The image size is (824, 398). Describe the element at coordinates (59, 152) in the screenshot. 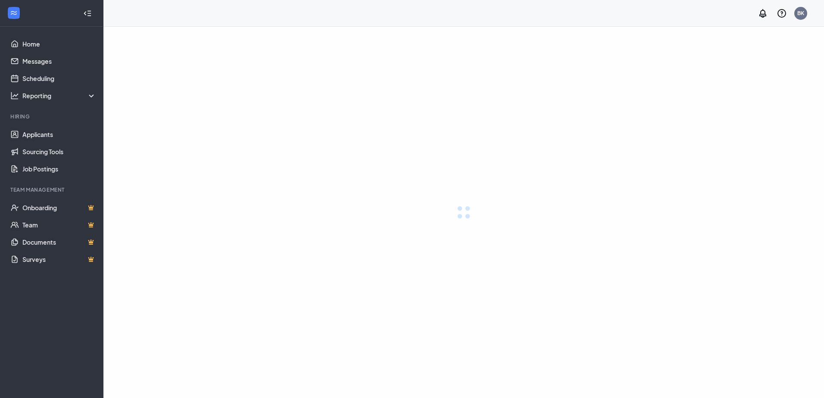

I see `a: Sourcing Tools` at that location.